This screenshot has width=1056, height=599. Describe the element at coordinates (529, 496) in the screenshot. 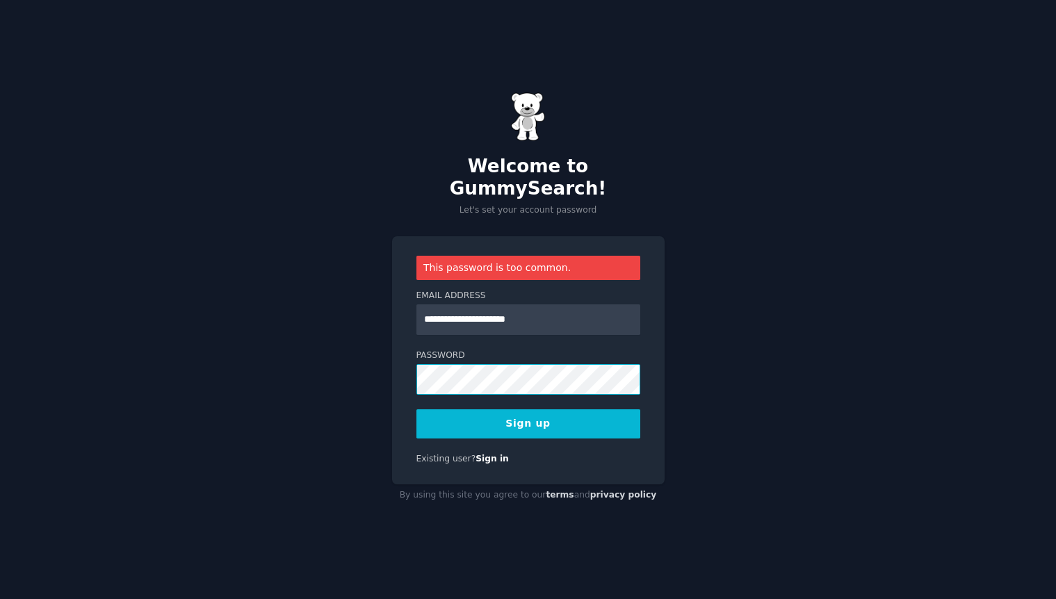

I see `div: By using this site you agree to our and` at that location.